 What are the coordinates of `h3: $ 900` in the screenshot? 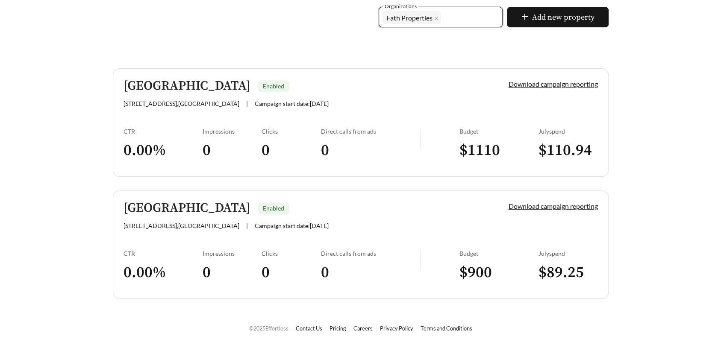 It's located at (499, 273).